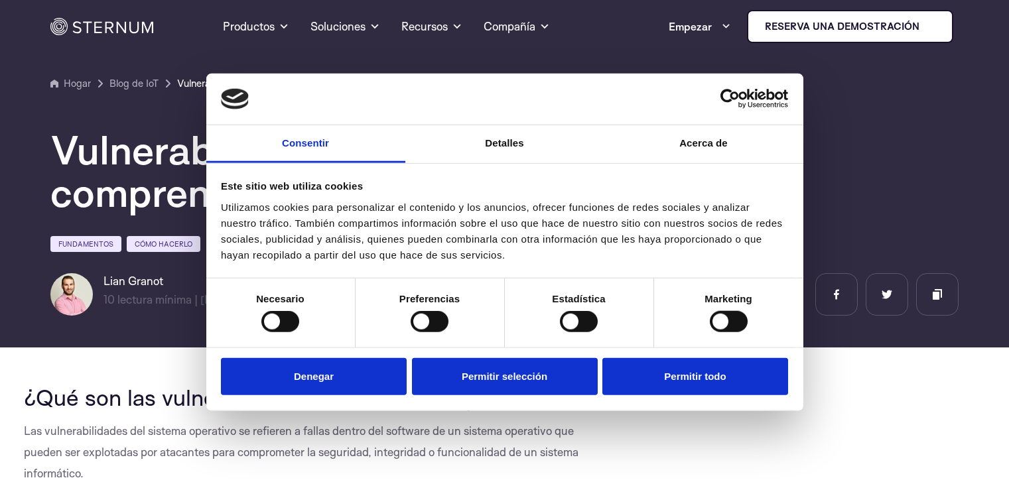 Image resolution: width=1009 pixels, height=484 pixels. What do you see at coordinates (850, 27) in the screenshot?
I see `a: Reserva una demostración` at bounding box center [850, 27].